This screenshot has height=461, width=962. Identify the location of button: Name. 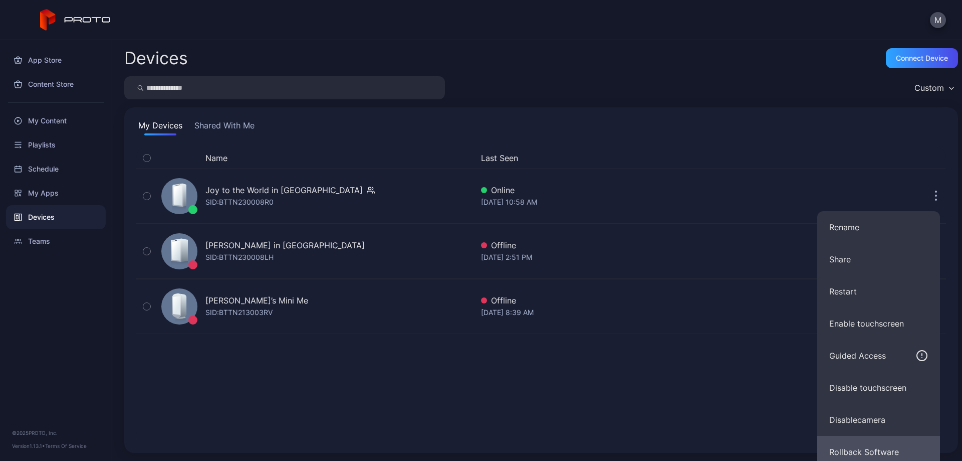
(217, 158).